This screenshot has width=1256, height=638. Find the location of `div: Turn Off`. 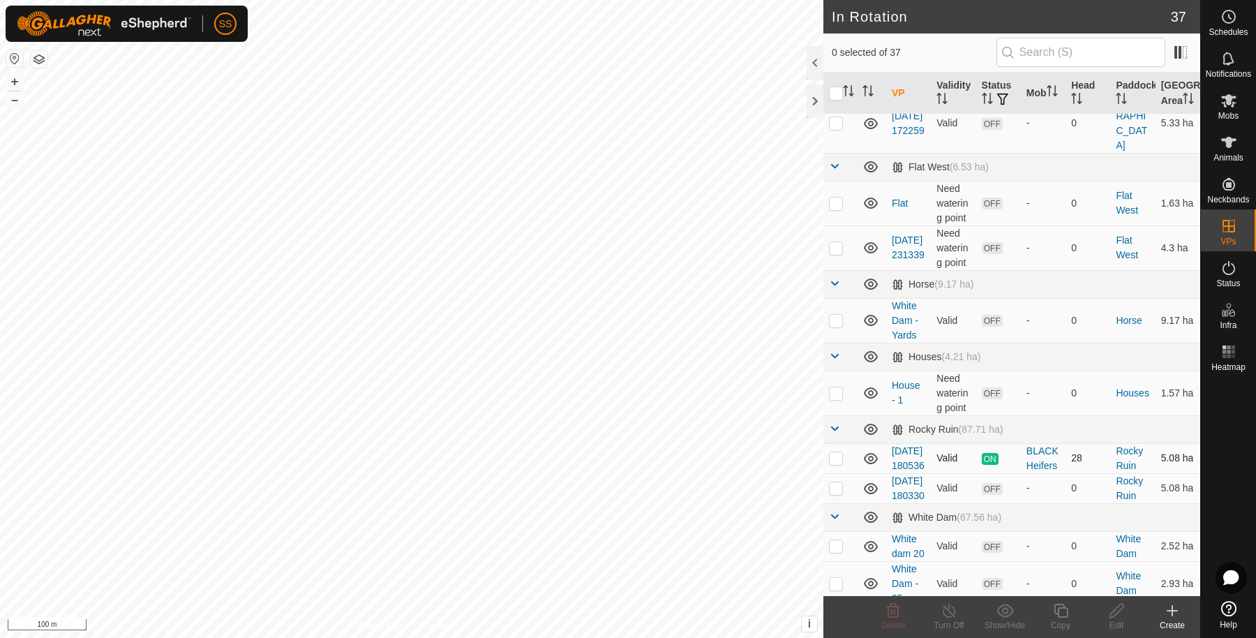

div: Turn Off is located at coordinates (949, 625).